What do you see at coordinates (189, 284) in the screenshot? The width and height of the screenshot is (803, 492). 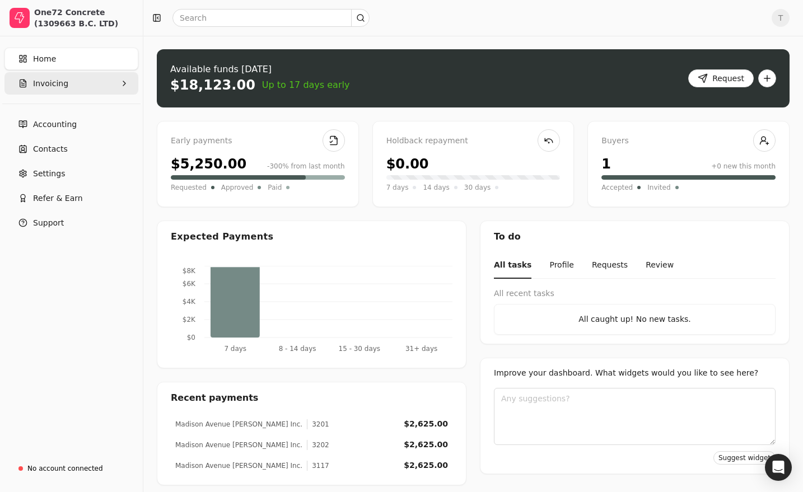 I see `tspan: $6K` at bounding box center [189, 284].